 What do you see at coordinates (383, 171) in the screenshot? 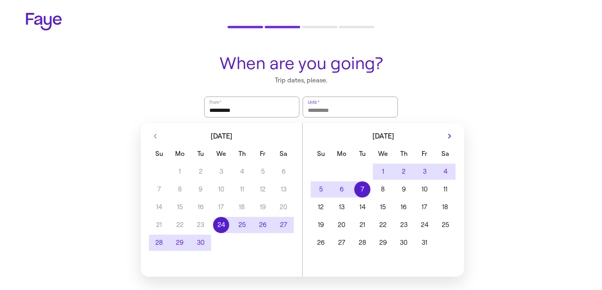
I see `button: 1` at bounding box center [383, 171].